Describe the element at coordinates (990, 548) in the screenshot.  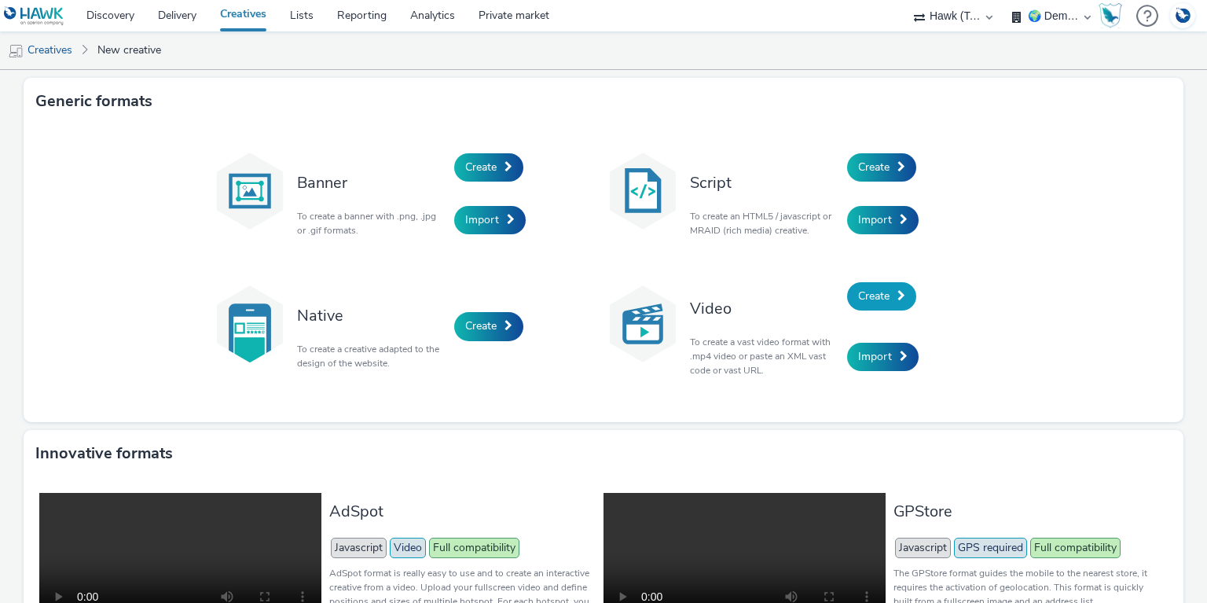
I see `span: GPS required` at that location.